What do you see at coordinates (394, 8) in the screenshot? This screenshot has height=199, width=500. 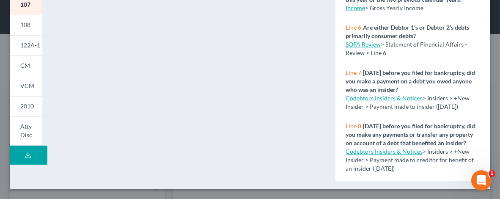 I see `span: > Gross Yearly Income` at bounding box center [394, 8].